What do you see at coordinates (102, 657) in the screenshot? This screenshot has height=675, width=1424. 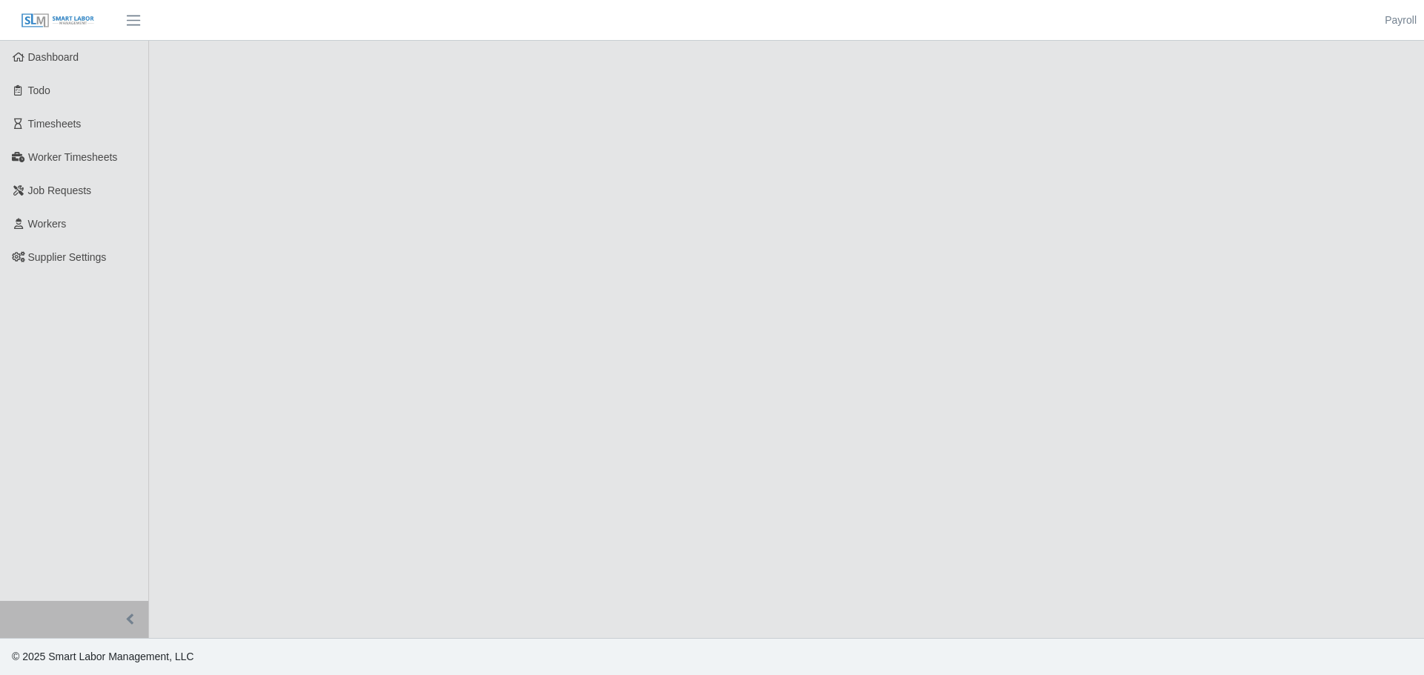 I see `span: © 2025 Smart Labor Management, LLC` at bounding box center [102, 657].